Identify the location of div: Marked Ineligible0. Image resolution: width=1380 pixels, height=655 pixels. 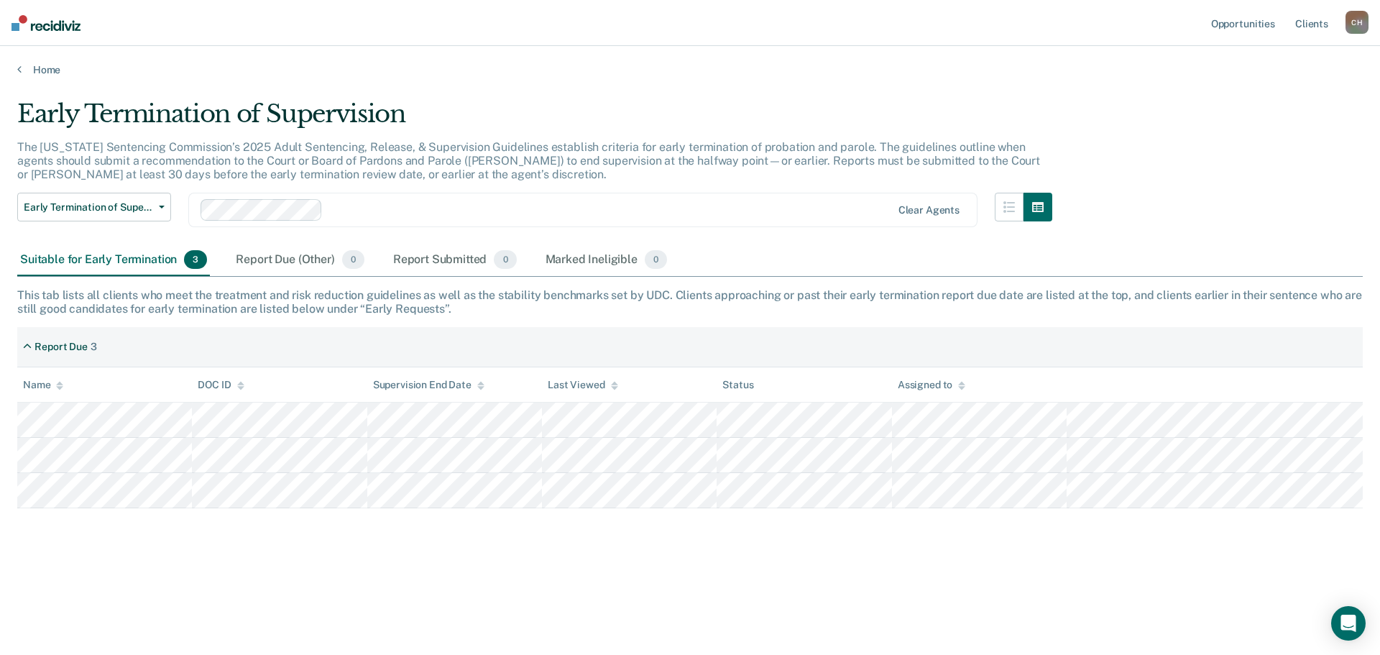
(607, 260).